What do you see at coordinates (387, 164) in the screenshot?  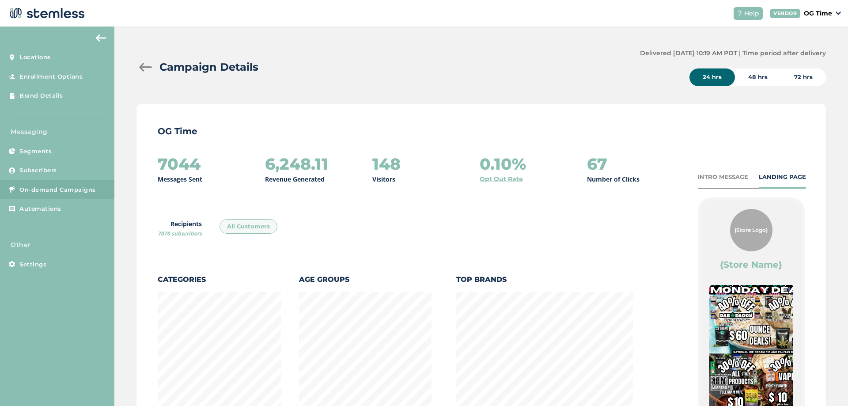 I see `h2: 148` at bounding box center [387, 164].